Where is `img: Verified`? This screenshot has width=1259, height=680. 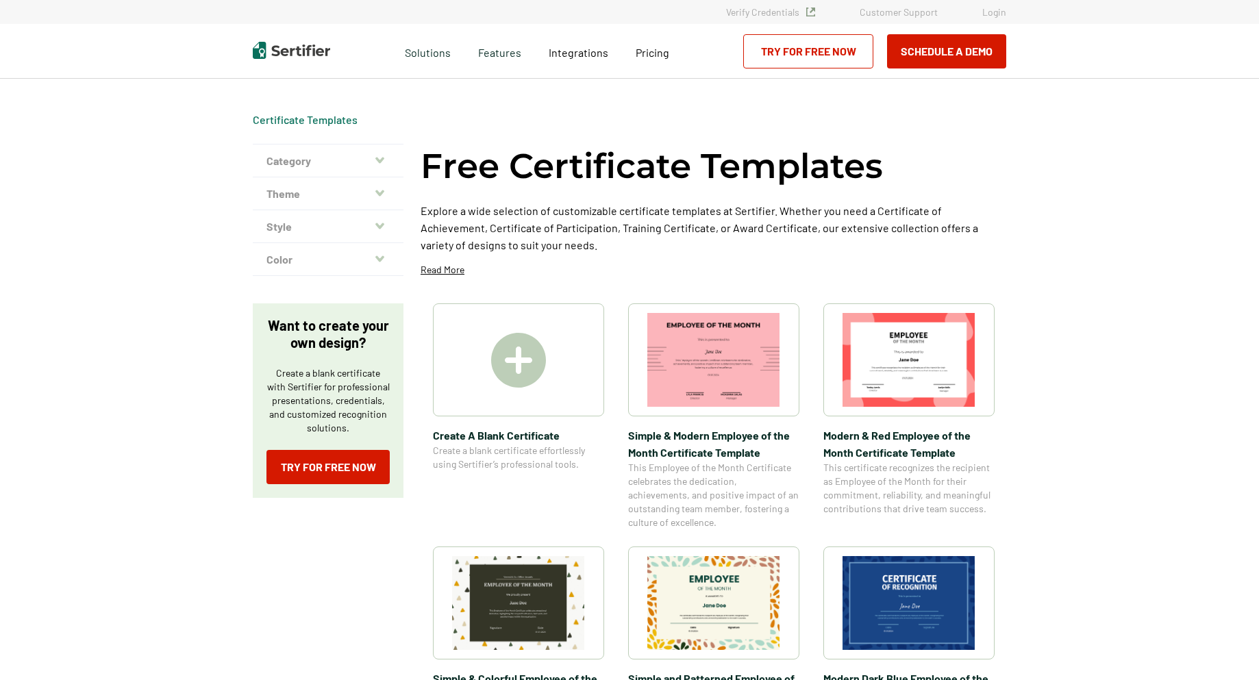
img: Verified is located at coordinates (810, 12).